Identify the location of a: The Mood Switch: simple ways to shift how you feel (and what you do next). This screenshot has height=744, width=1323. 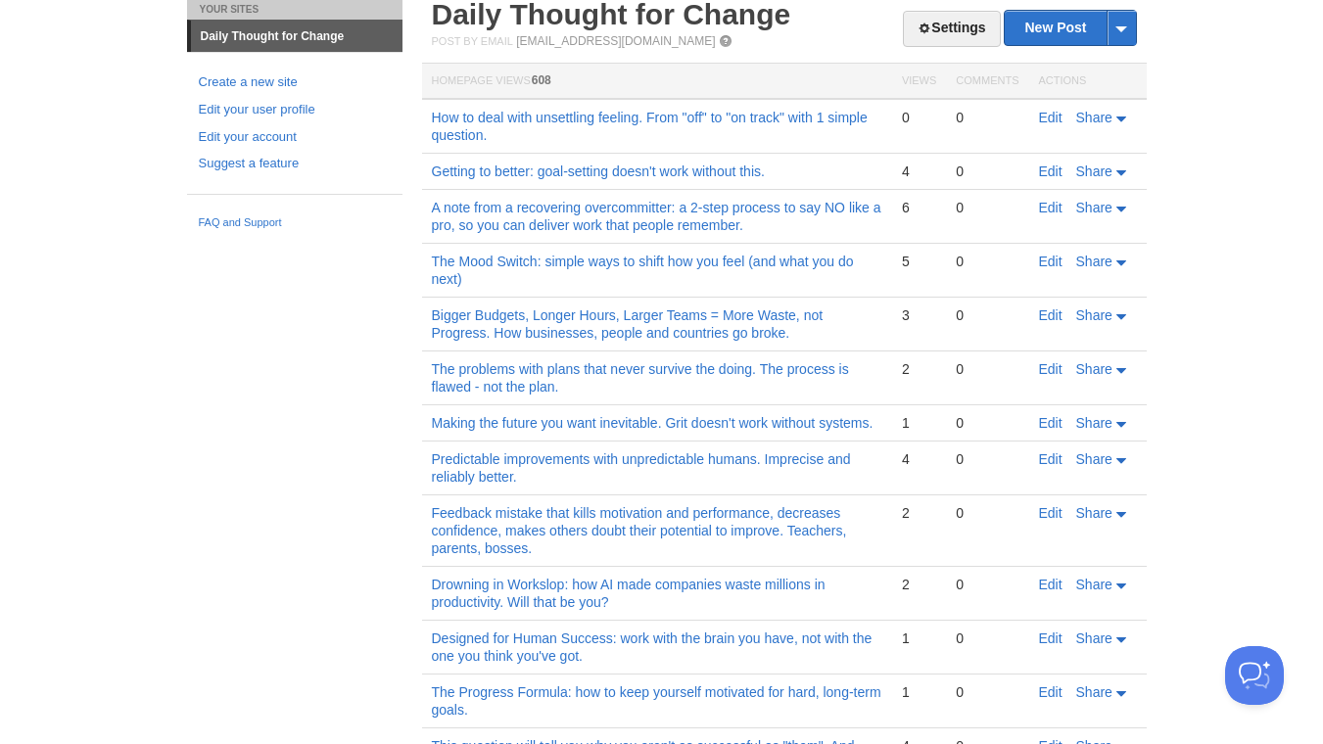
(643, 270).